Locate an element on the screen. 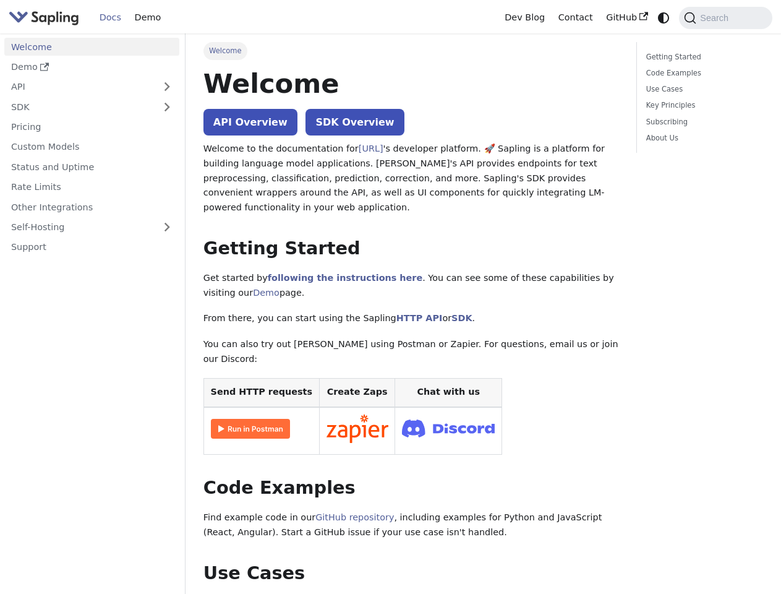 The image size is (781, 594). a: Other Integrations is located at coordinates (92, 207).